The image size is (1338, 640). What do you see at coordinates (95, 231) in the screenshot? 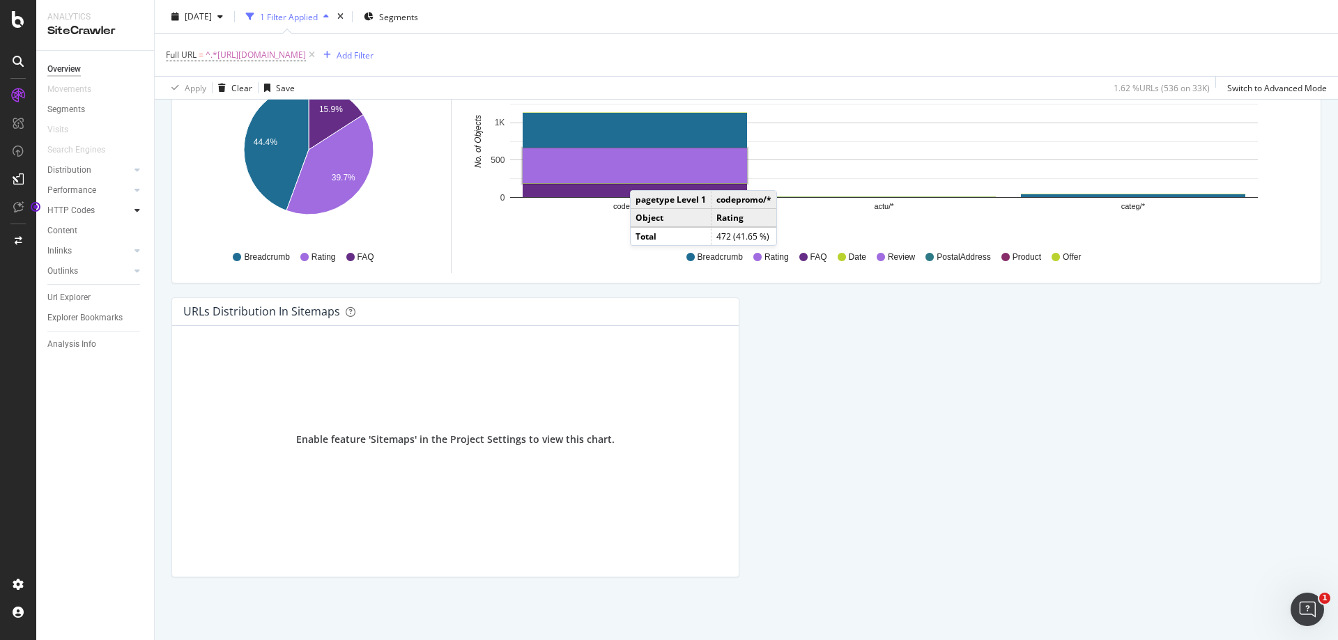
I see `a: Content` at bounding box center [95, 231].